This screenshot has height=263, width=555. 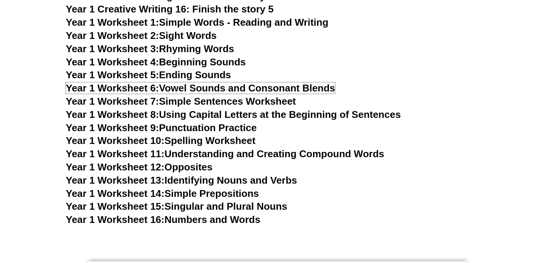 I want to click on a: Year 1 Worksheet 14:Simple Prepositions, so click(x=162, y=194).